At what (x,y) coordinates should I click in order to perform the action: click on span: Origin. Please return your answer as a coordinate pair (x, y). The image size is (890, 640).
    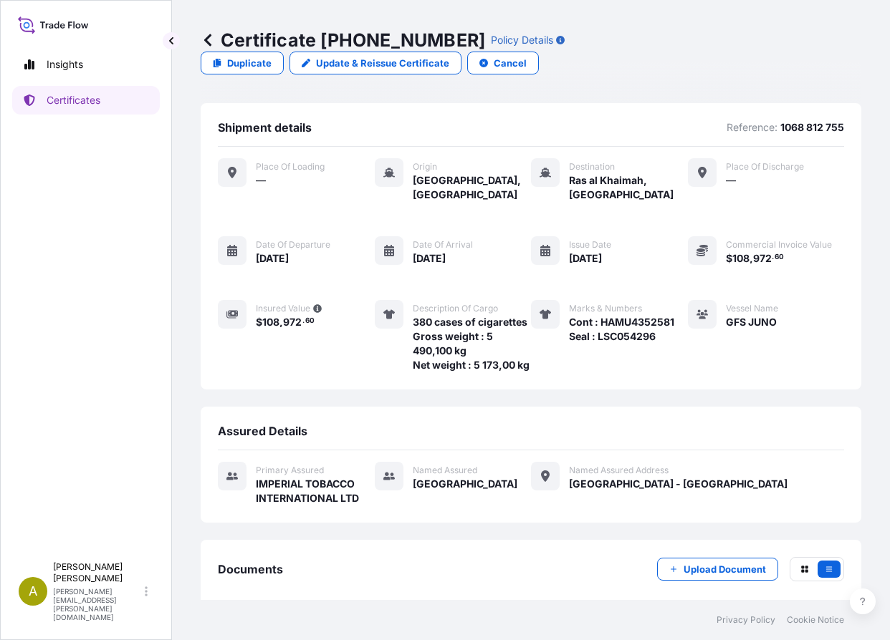
    Looking at the image, I should click on (425, 167).